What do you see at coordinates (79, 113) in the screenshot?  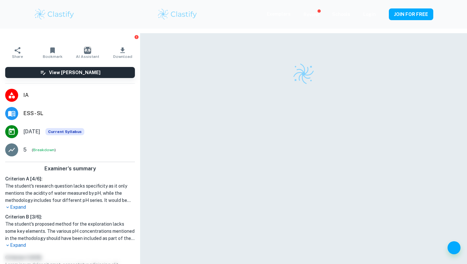 I see `span: ESS - SL` at bounding box center [79, 113].